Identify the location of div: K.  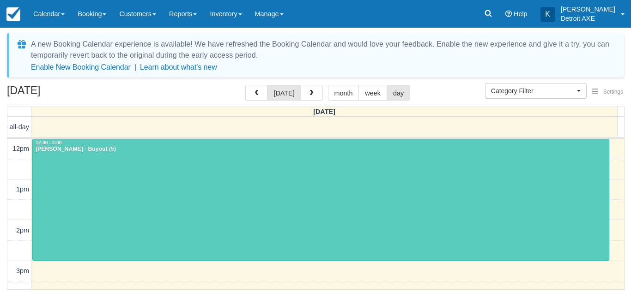
(548, 14).